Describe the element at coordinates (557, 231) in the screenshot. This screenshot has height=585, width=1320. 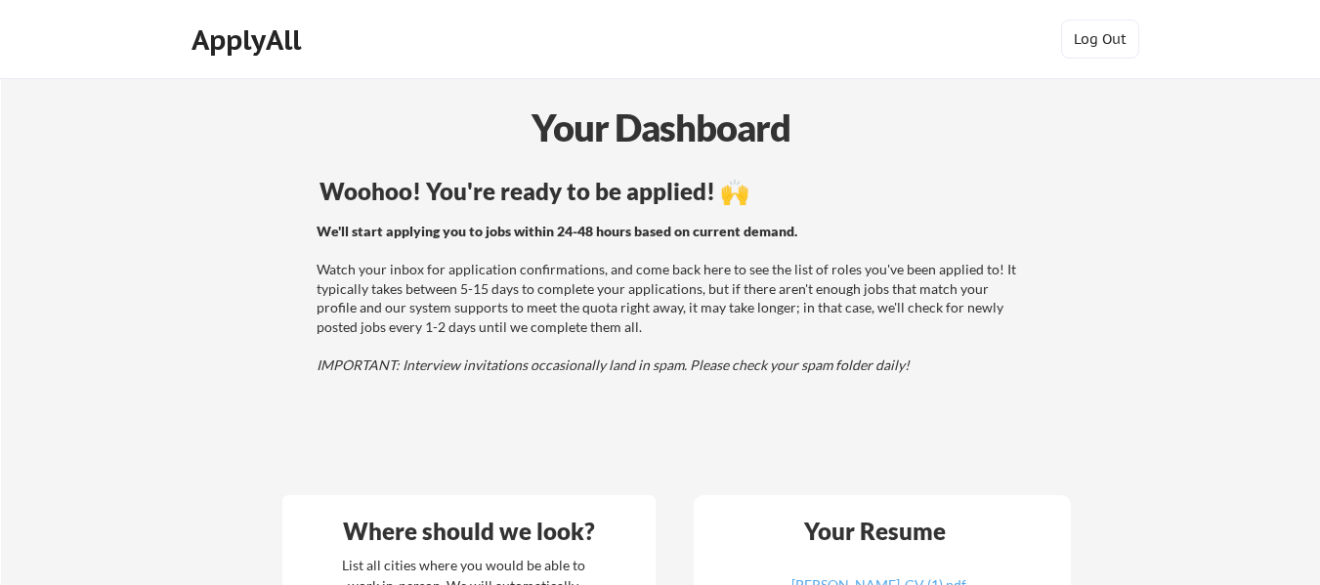
I see `strong: We'll start applying you to jobs within 24-48 hours based on current demand.` at that location.